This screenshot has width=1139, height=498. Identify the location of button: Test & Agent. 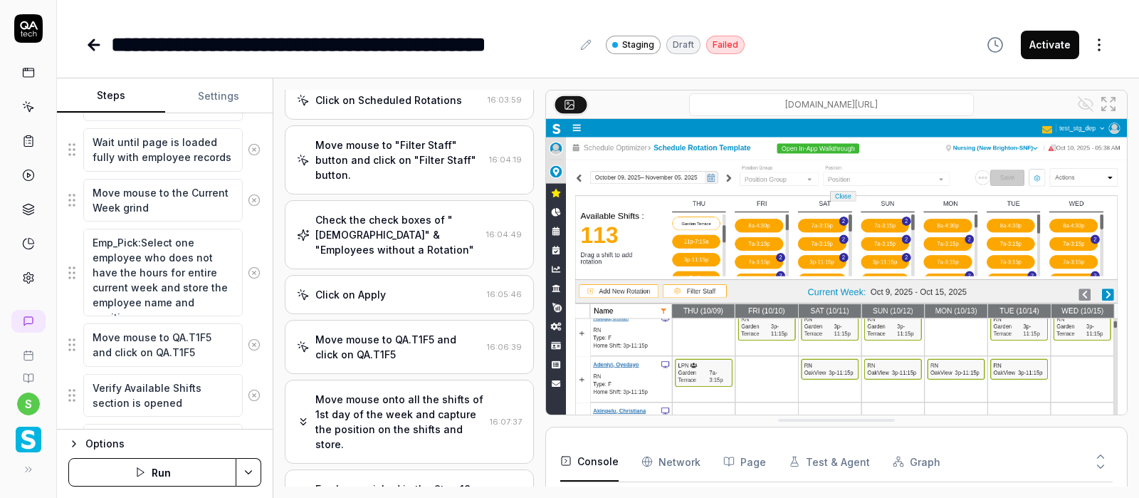
(830, 461).